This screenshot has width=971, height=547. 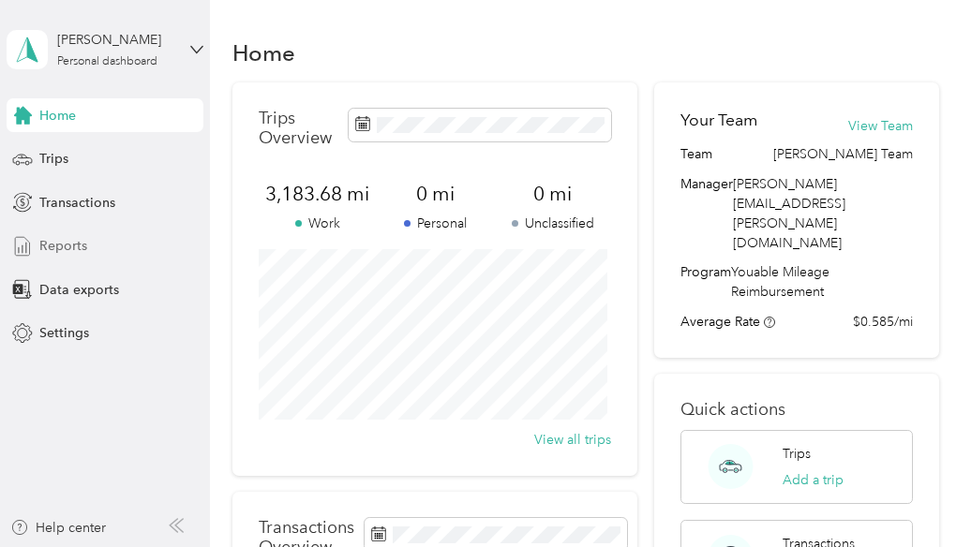 I want to click on span: Manager, so click(x=707, y=214).